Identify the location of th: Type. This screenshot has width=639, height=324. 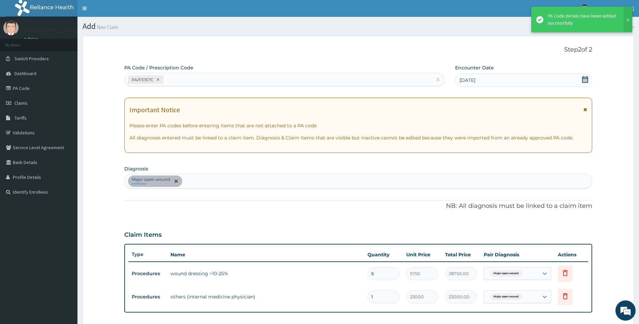
(147, 254).